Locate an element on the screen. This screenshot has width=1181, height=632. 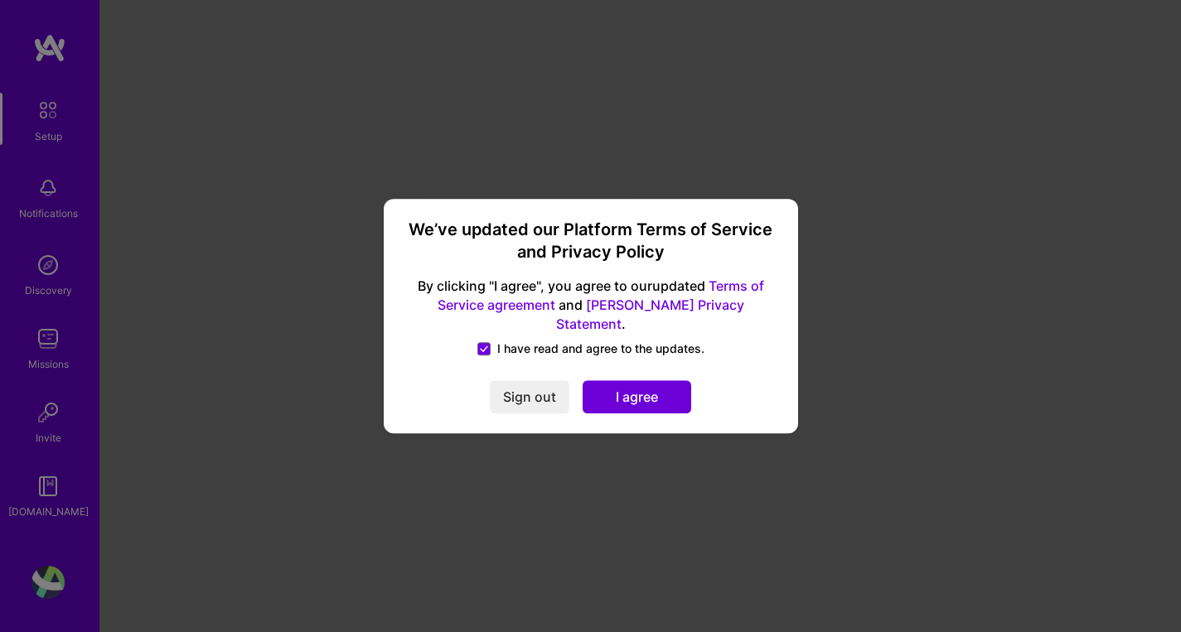
button: Sign out is located at coordinates (529, 397).